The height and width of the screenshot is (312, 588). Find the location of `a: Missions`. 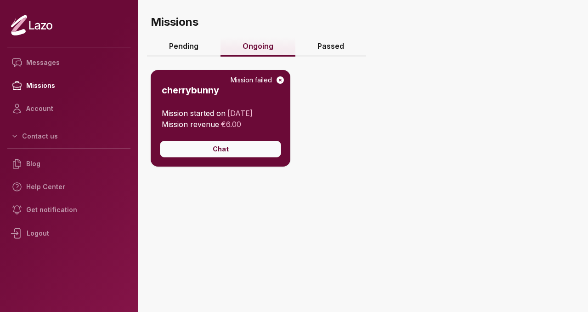

a: Missions is located at coordinates (69, 85).